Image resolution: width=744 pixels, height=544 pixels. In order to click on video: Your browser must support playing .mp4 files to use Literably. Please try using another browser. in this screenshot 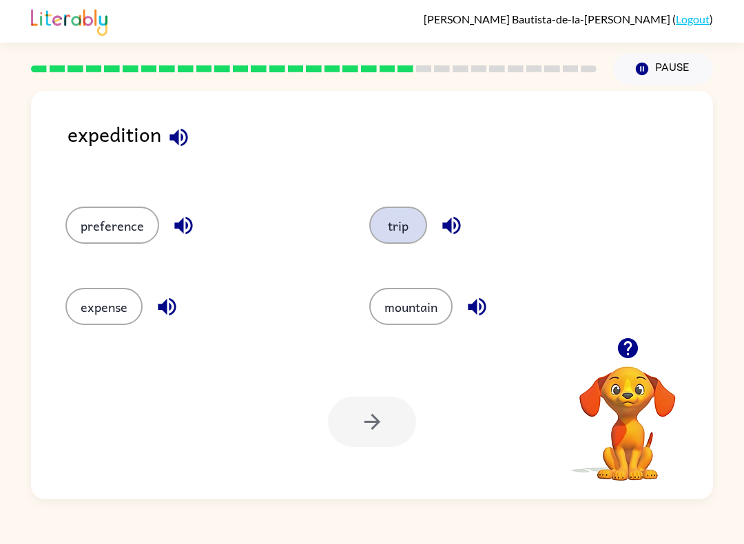, I will do `click(627, 414)`.